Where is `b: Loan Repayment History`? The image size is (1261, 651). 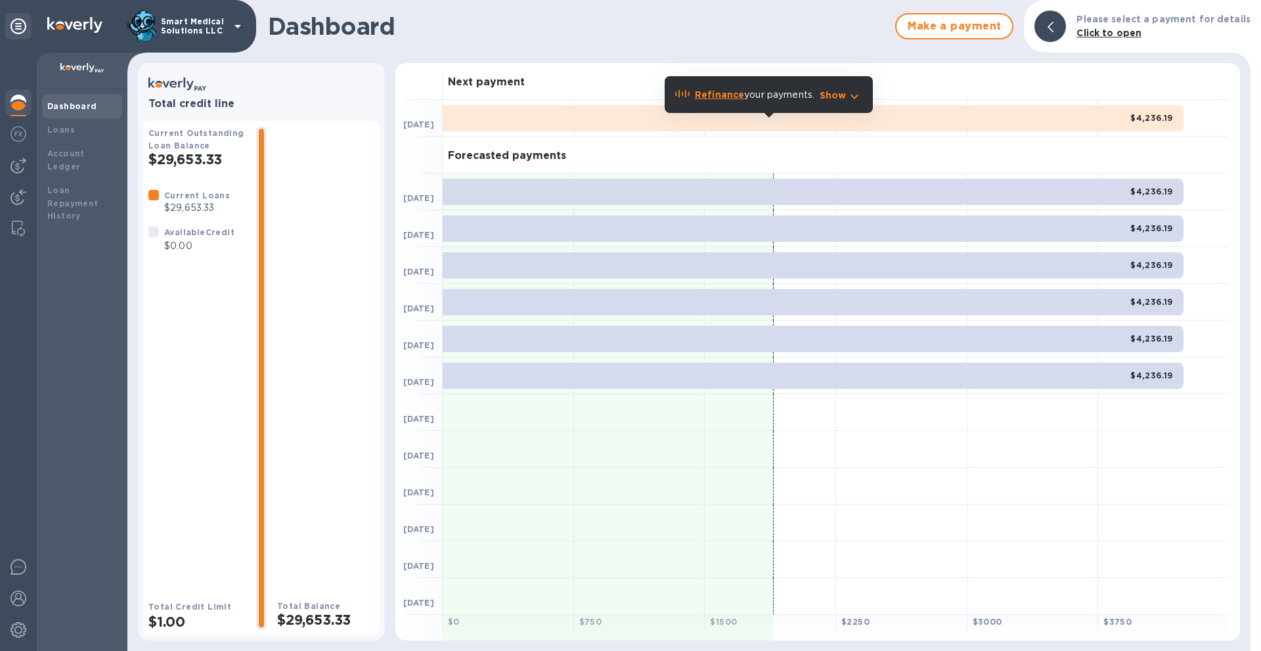
b: Loan Repayment History is located at coordinates (73, 203).